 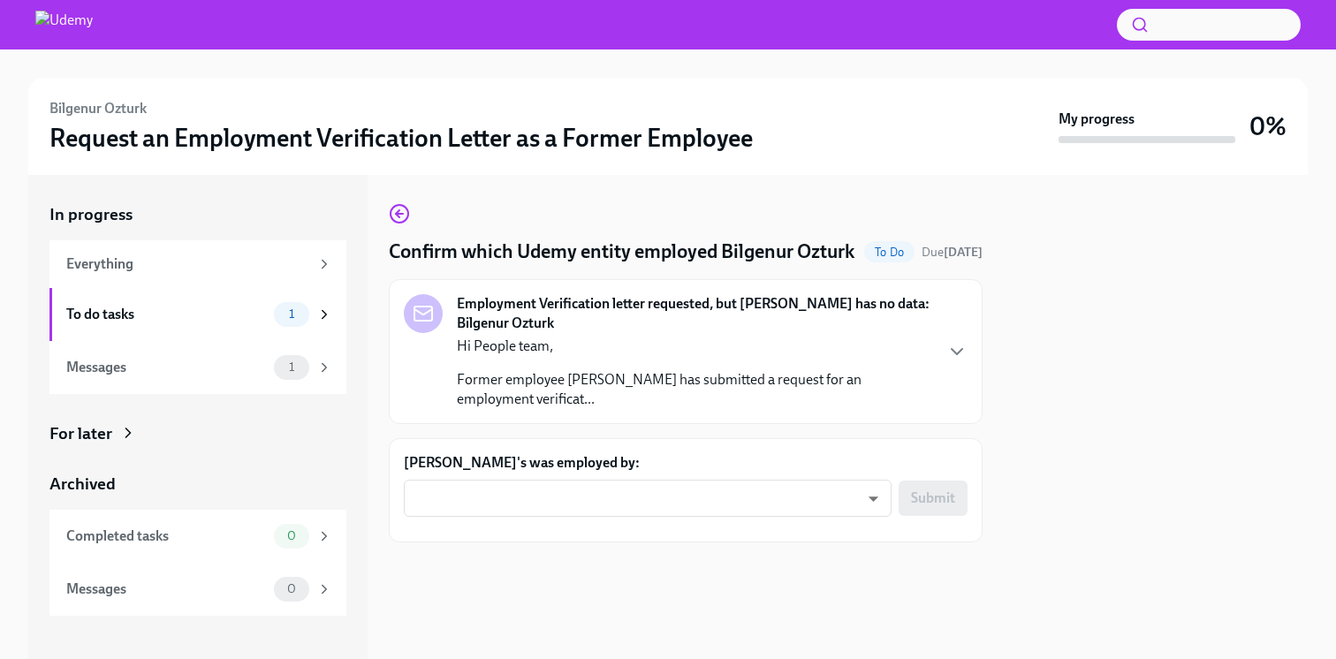 I want to click on div: For later, so click(x=80, y=434).